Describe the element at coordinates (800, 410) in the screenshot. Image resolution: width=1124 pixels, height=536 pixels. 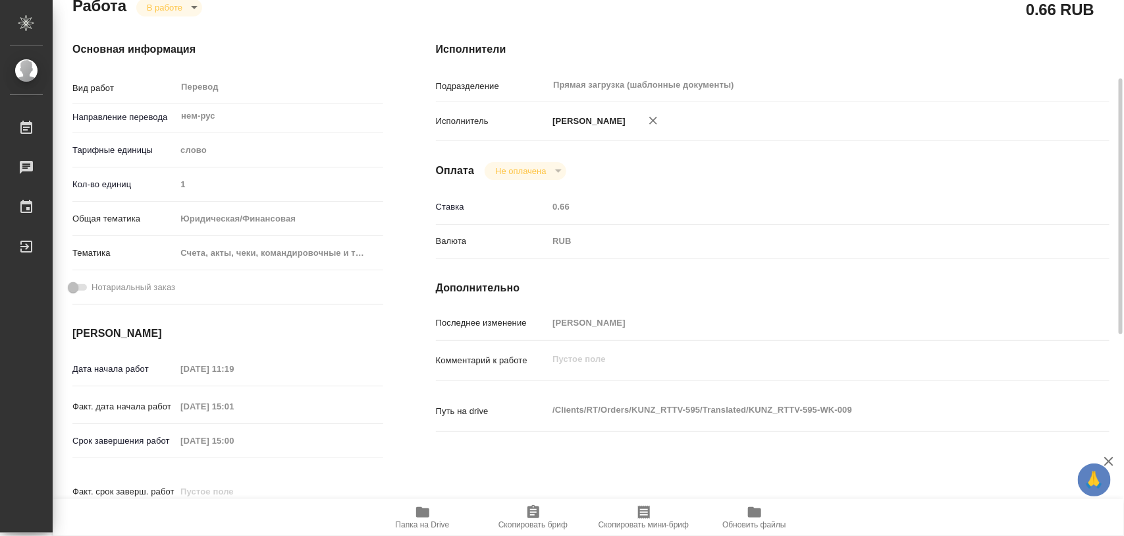
I see `textarea: /Clients/RT/Orders/KUNZ_RTTV-595/Translated/KUNZ_RTTV-595-WK-009` at that location.